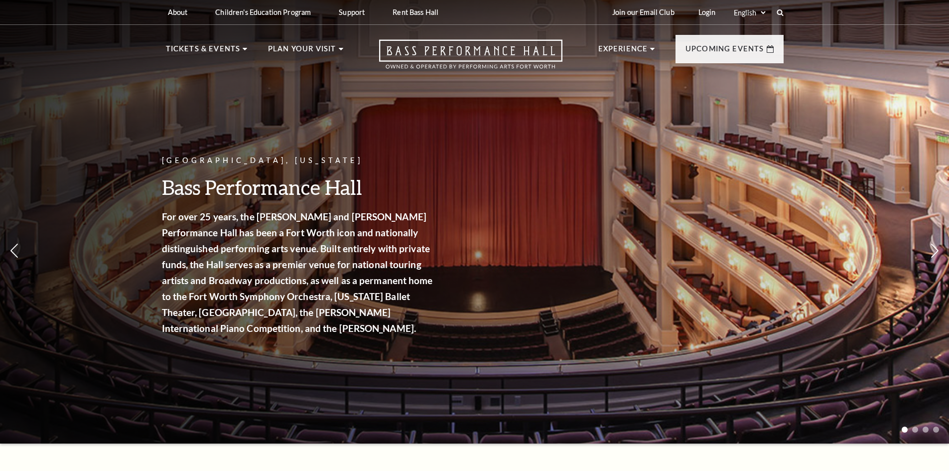  Describe the element at coordinates (623, 52) in the screenshot. I see `p: Experience` at that location.